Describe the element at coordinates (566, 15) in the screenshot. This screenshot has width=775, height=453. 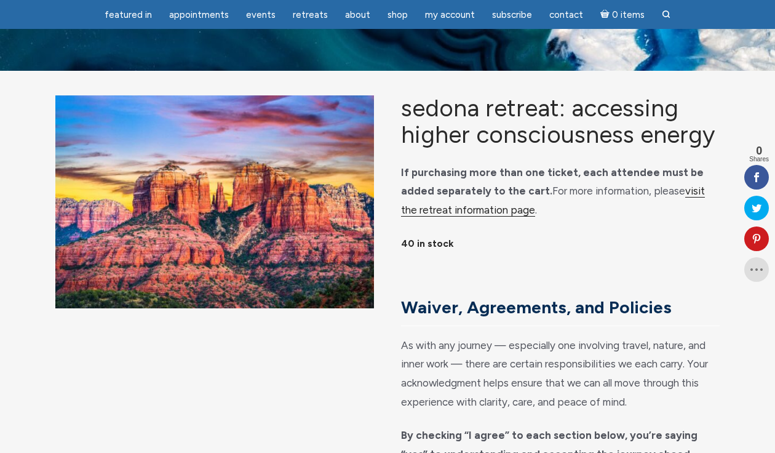
I see `span: Contact` at that location.